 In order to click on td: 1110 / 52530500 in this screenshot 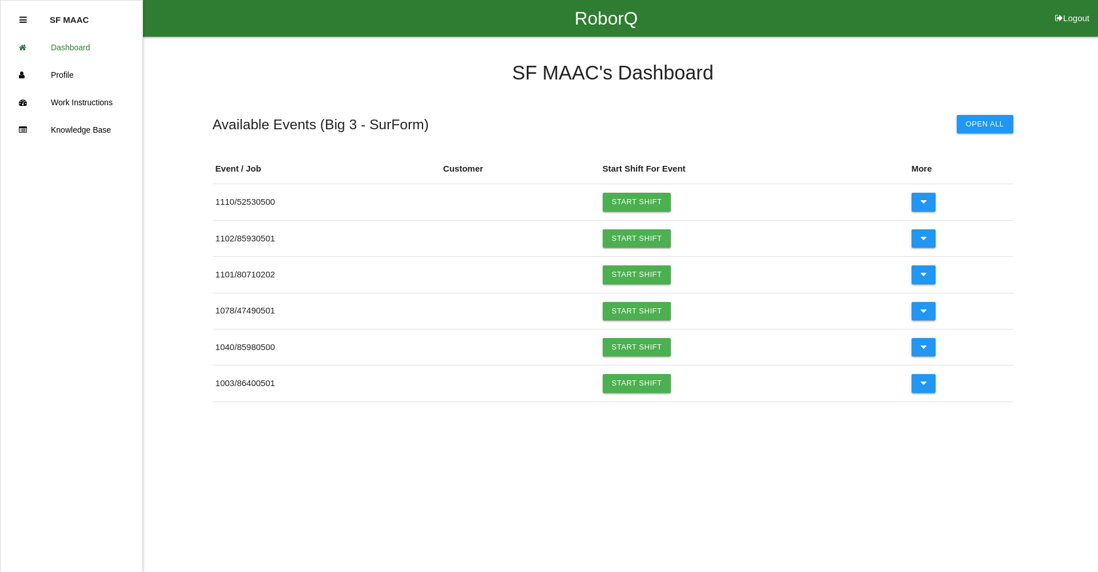, I will do `click(327, 202)`.